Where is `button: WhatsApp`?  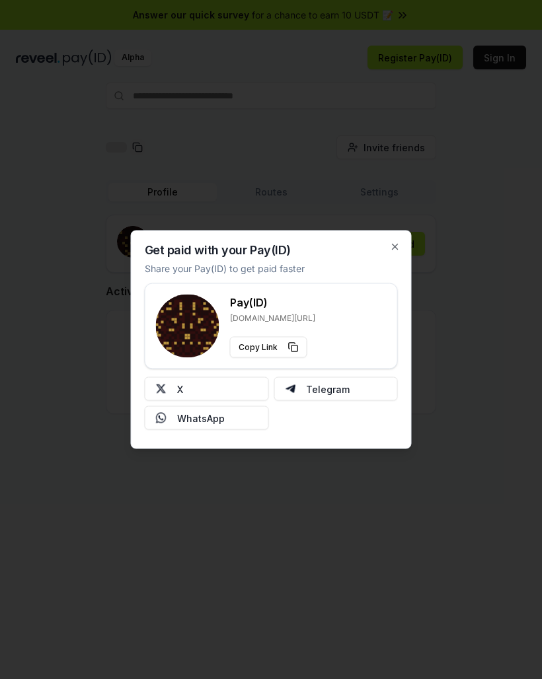
button: WhatsApp is located at coordinates (207, 418).